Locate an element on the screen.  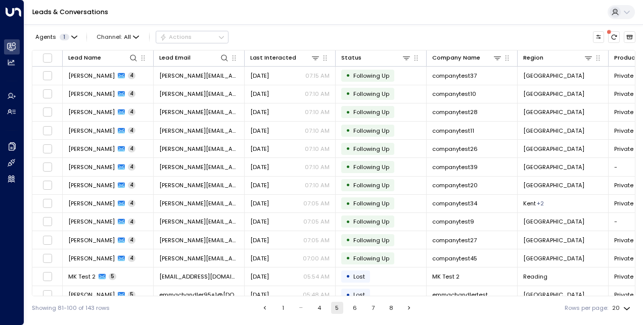
label: Rows per page: is located at coordinates (586, 308).